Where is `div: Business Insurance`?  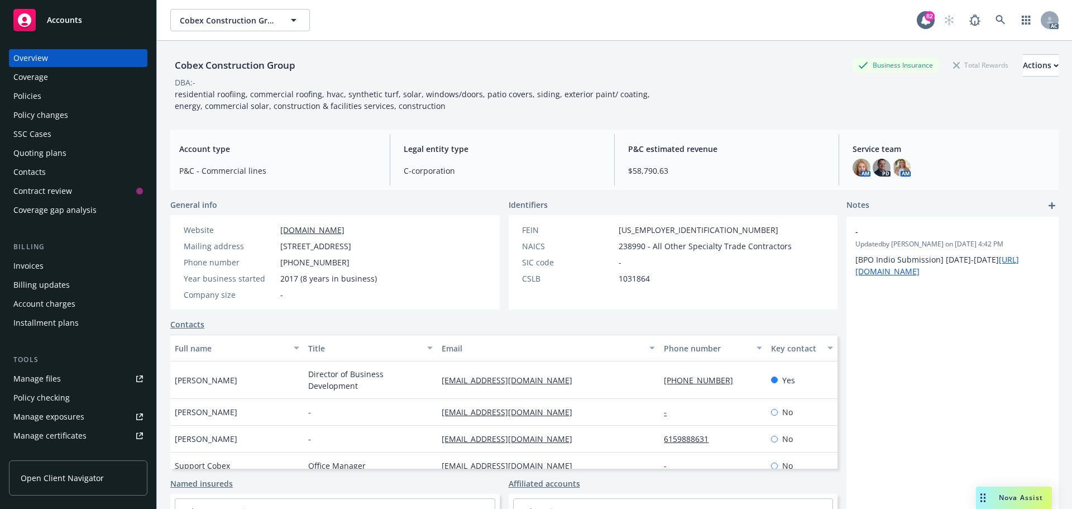
div: Business Insurance is located at coordinates (896, 65).